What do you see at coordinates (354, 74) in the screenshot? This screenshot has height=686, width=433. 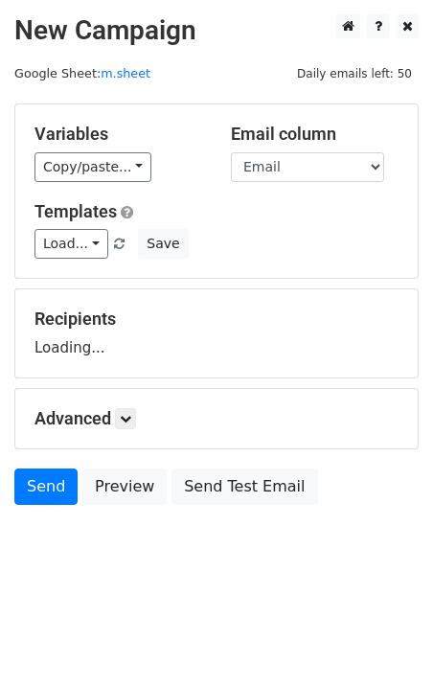 I see `span: Daily emails left: 50` at bounding box center [354, 74].